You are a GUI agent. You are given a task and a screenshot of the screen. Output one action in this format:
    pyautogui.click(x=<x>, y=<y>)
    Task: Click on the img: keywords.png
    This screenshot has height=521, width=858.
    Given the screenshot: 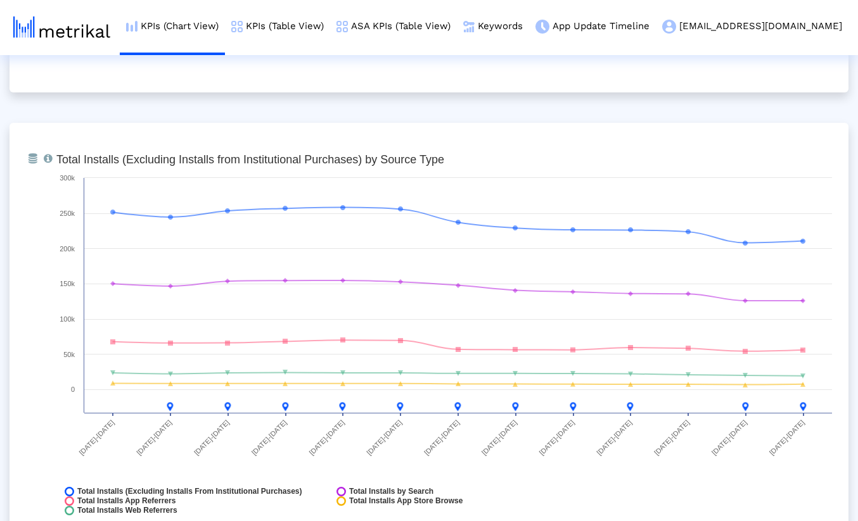 What is the action you would take?
    pyautogui.click(x=469, y=27)
    